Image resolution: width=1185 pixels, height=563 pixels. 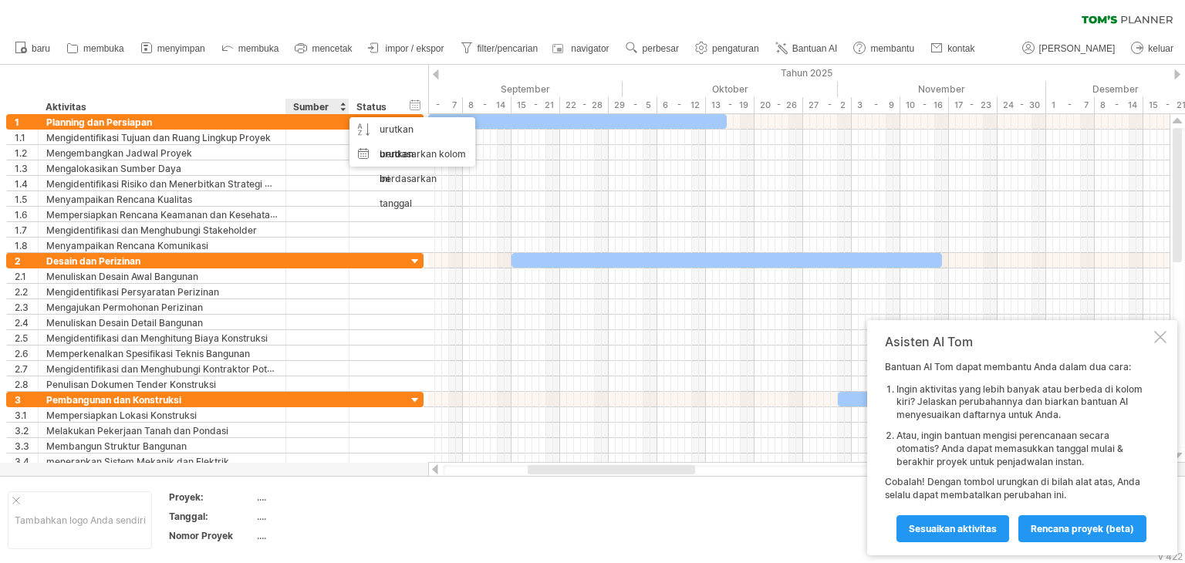 I want to click on font: filter/pencarian, so click(x=508, y=49).